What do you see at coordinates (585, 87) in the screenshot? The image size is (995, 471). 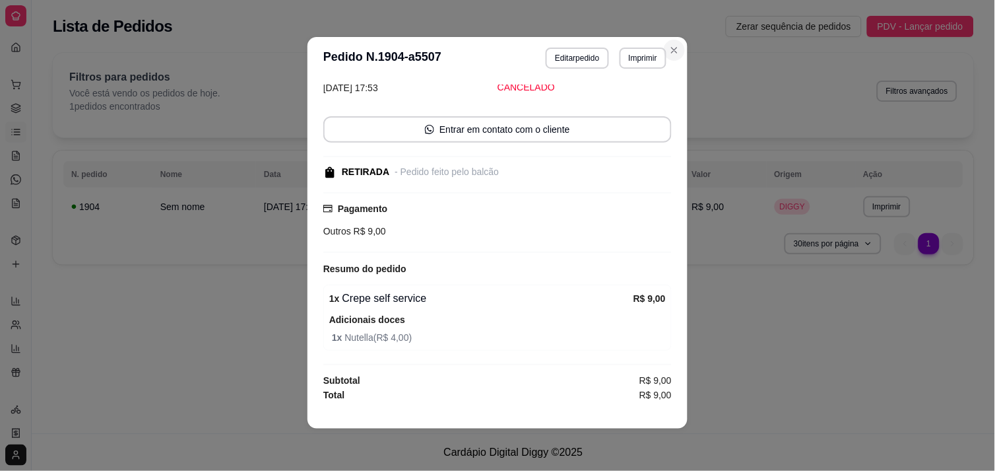 I see `div: CANCELADO` at bounding box center [585, 87].